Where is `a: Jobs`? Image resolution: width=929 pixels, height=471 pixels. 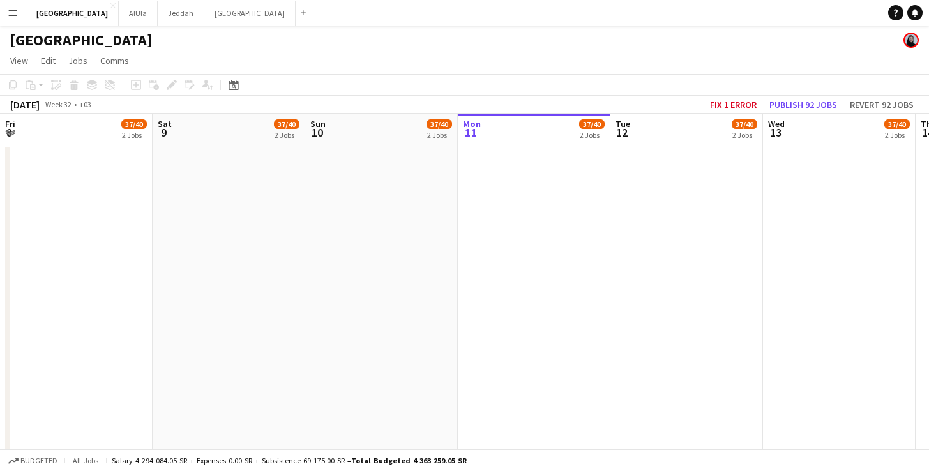 a: Jobs is located at coordinates (78, 61).